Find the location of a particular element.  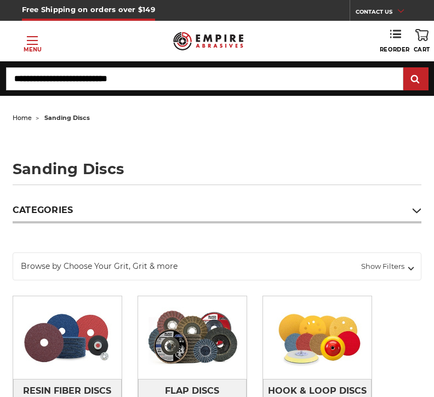

h1: sanding discs is located at coordinates (217, 173).